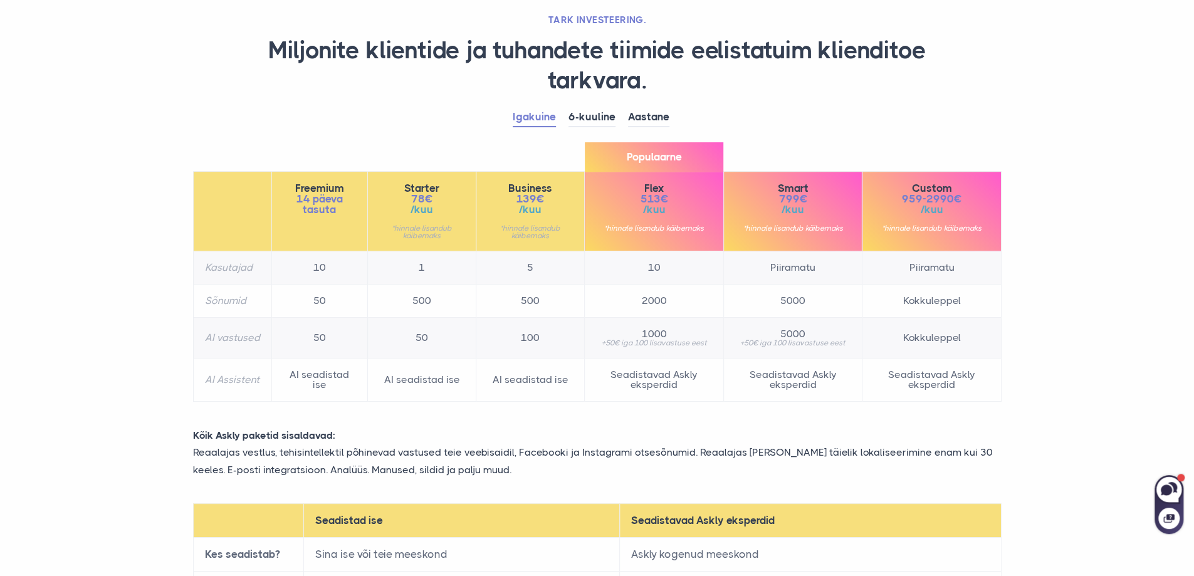 The height and width of the screenshot is (576, 1194). I want to click on span: Custom, so click(932, 188).